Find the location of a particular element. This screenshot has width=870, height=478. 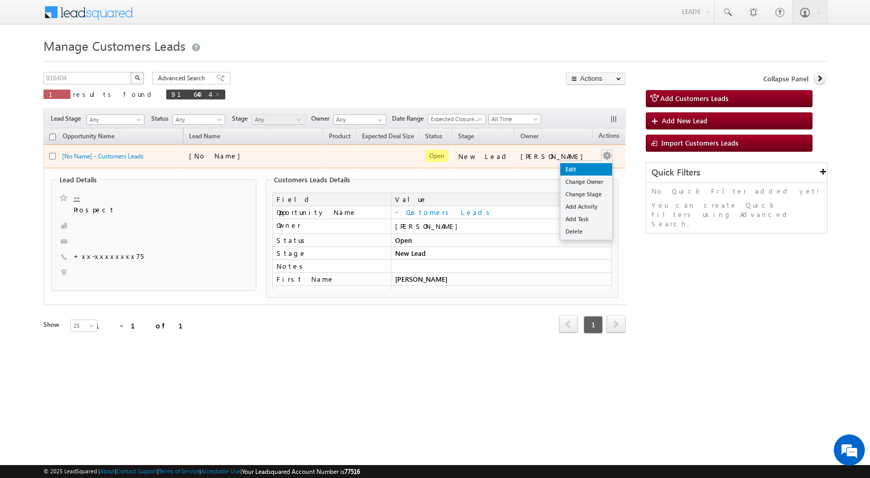

div: New Lead is located at coordinates (484, 156).